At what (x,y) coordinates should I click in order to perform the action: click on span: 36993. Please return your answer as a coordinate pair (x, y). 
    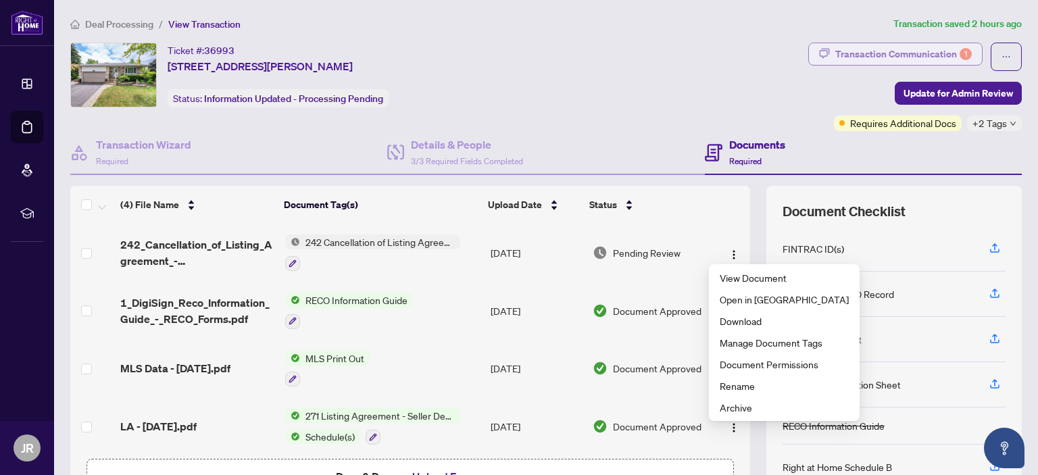
    Looking at the image, I should click on (219, 51).